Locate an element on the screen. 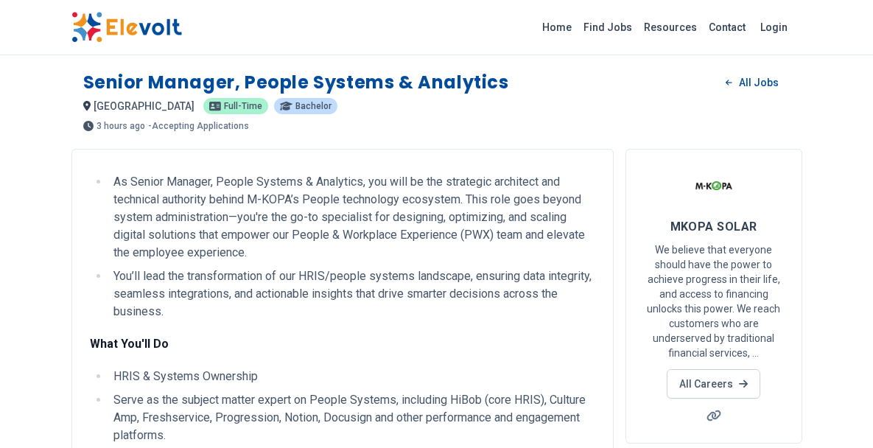 The height and width of the screenshot is (448, 873). p: We believe that everyone should have the power to achieve progress in their life, and access to f... is located at coordinates (714, 301).